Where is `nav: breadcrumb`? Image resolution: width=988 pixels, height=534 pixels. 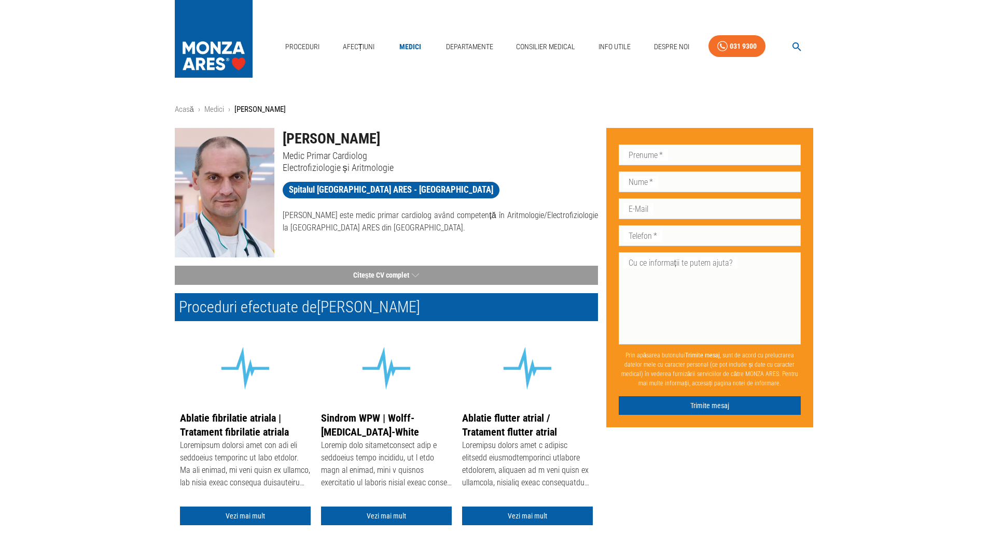 nav: breadcrumb is located at coordinates (494, 109).